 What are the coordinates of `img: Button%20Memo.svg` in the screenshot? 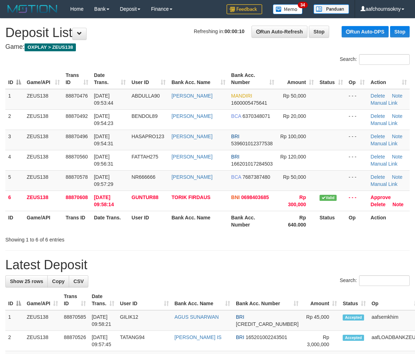 It's located at (288, 9).